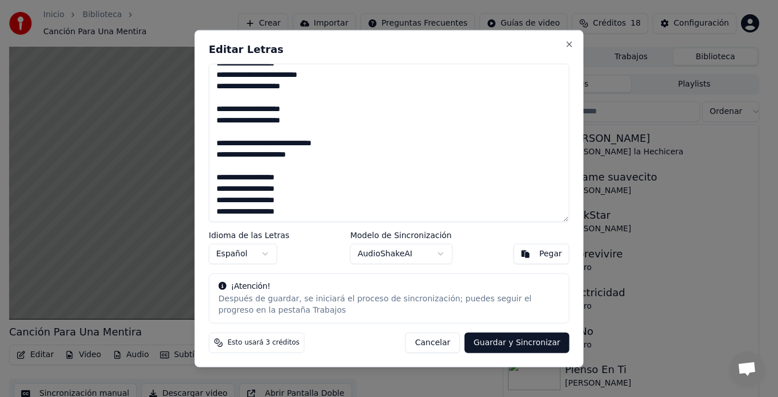 Image resolution: width=778 pixels, height=397 pixels. Describe the element at coordinates (250, 235) in the screenshot. I see `label: Idioma de las Letras` at that location.